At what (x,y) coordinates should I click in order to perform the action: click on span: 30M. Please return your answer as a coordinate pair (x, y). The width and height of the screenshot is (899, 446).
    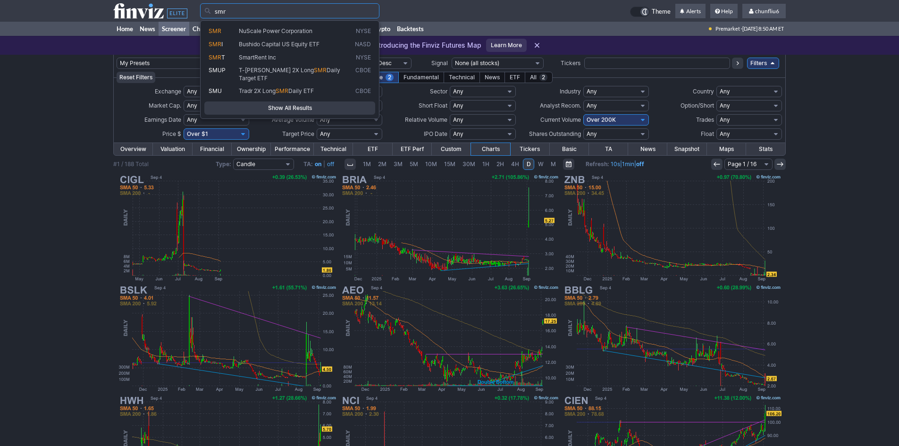
    Looking at the image, I should click on (468, 164).